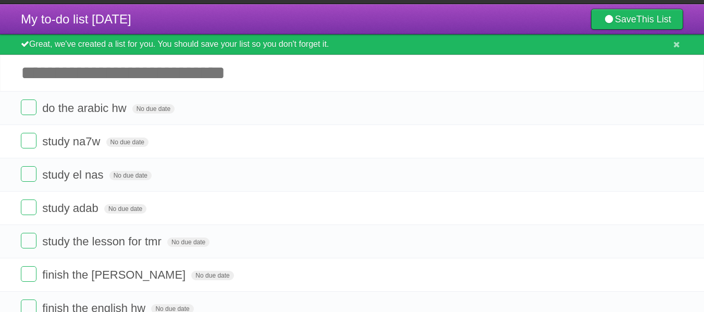 The width and height of the screenshot is (704, 312). Describe the element at coordinates (653, 19) in the screenshot. I see `b: This List` at that location.